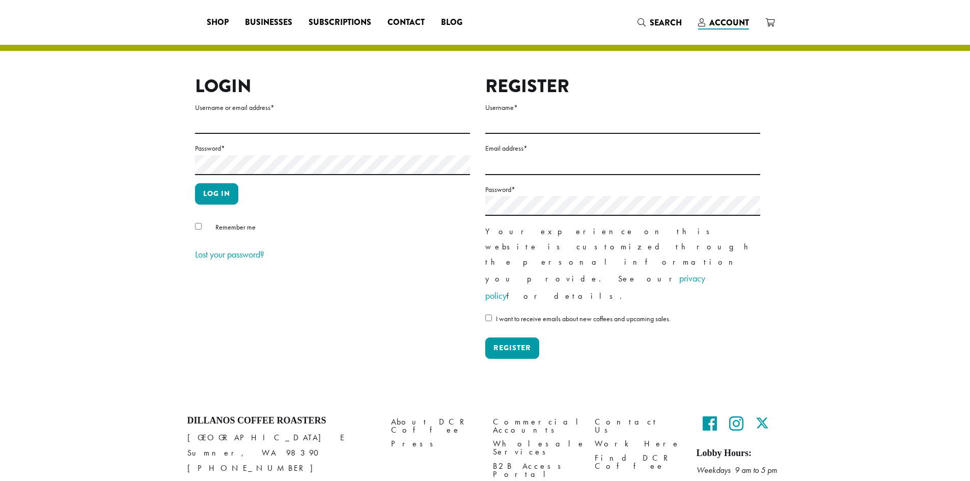 Image resolution: width=970 pixels, height=481 pixels. What do you see at coordinates (595, 287) in the screenshot?
I see `a: privacy policy` at bounding box center [595, 287].